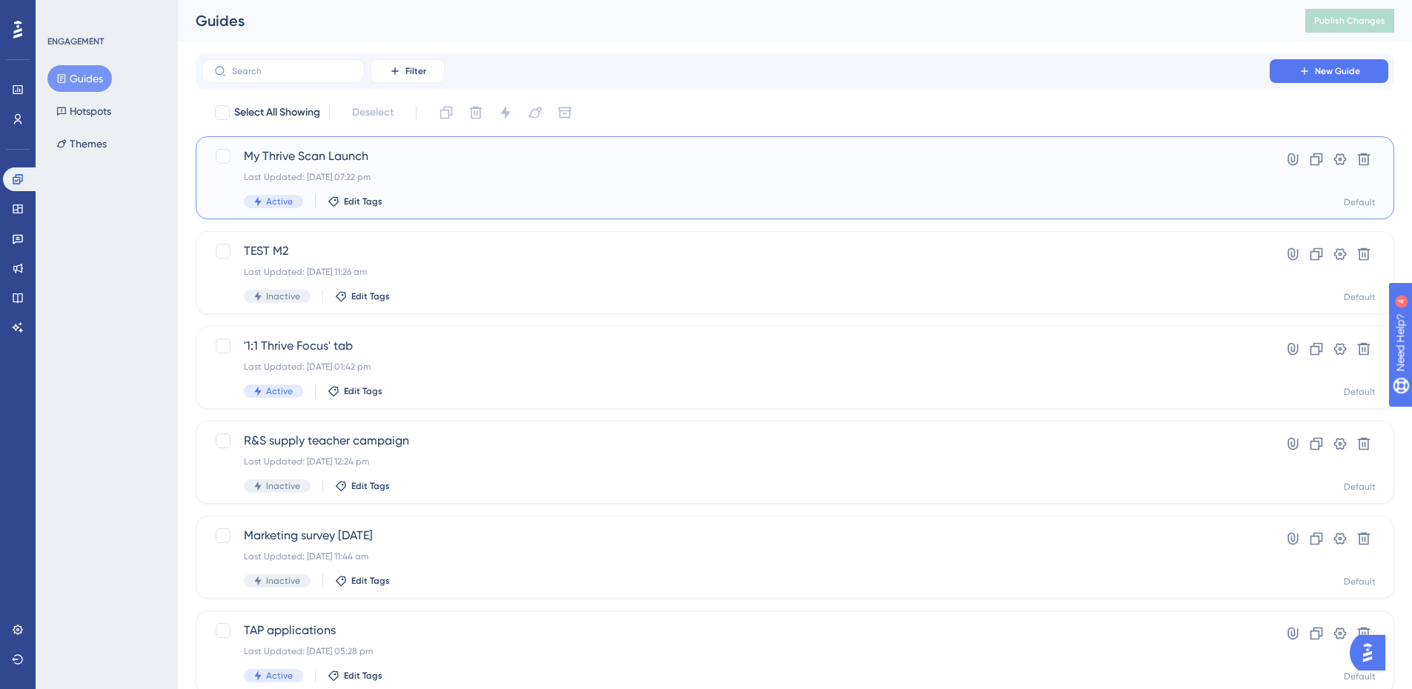 This screenshot has height=689, width=1412. I want to click on input: Search, so click(292, 71).